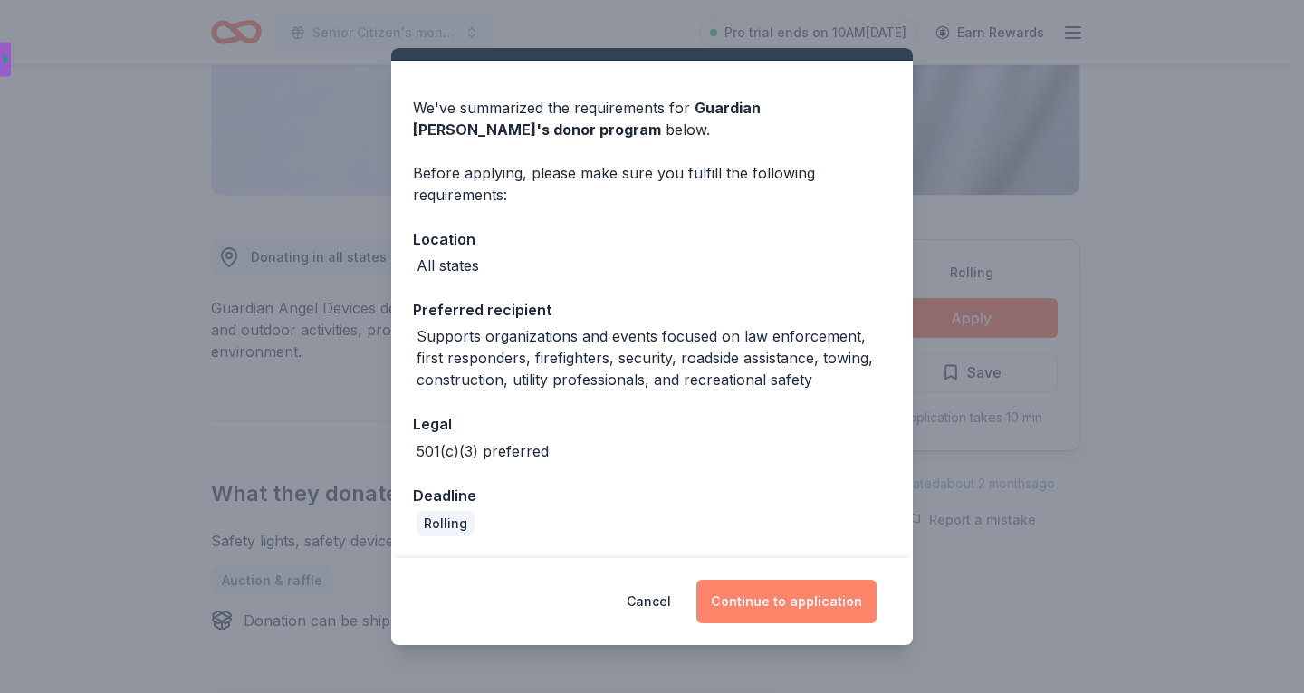 The image size is (1304, 693). I want to click on div: Rolling, so click(446, 523).